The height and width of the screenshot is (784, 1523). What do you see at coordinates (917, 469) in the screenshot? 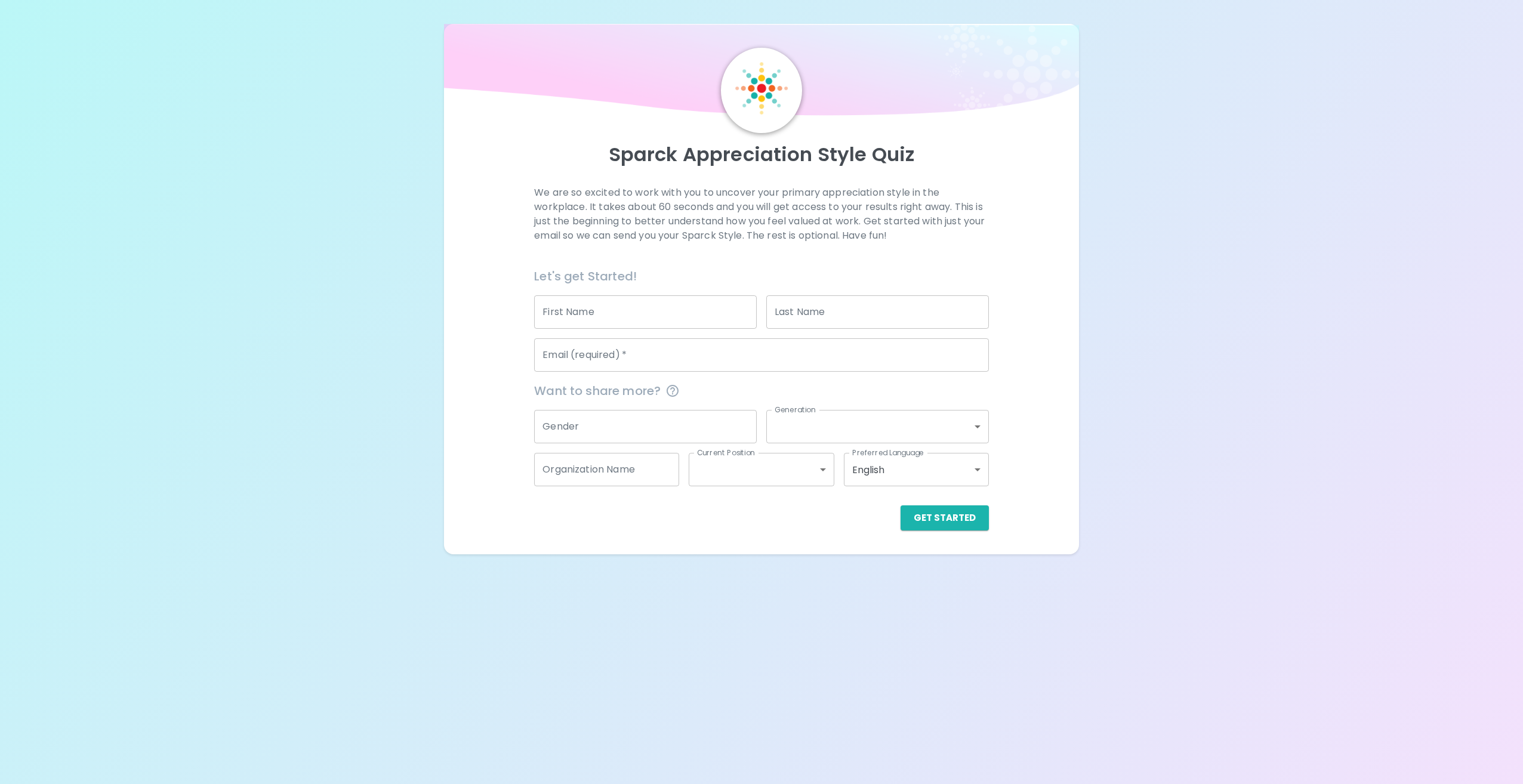
I see `div: English` at bounding box center [917, 469].